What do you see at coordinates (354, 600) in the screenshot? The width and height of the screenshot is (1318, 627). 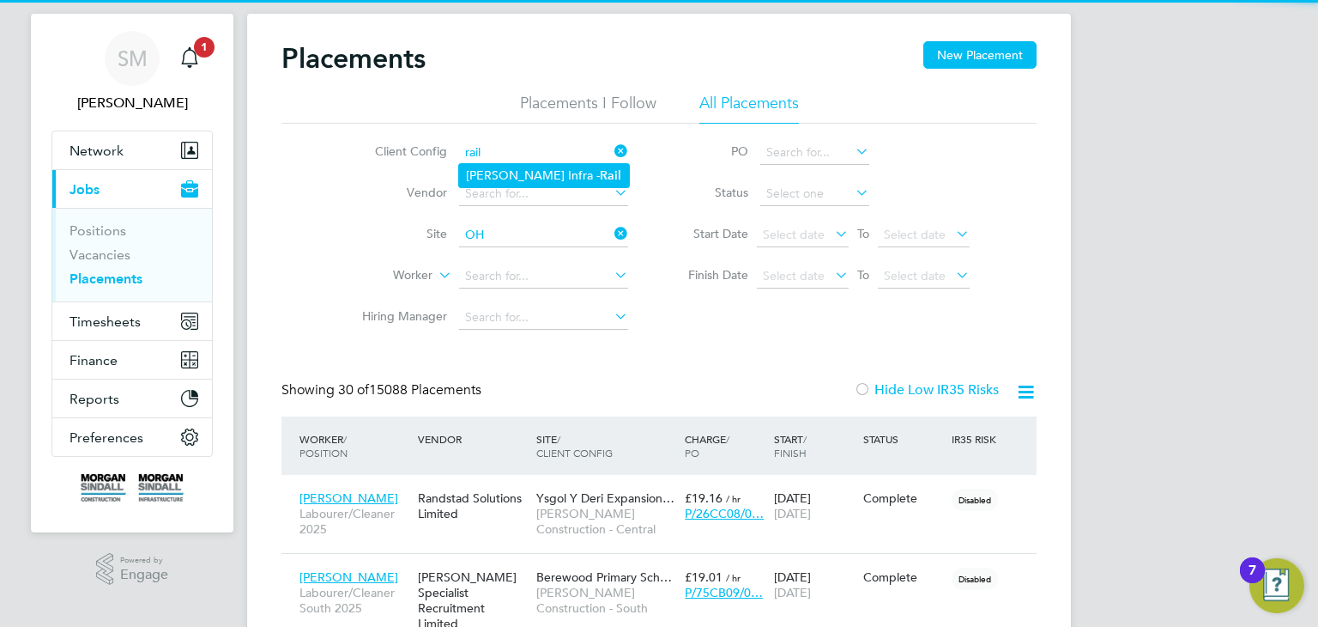 I see `span: Labourer/Cleaner South 2025` at bounding box center [354, 600].